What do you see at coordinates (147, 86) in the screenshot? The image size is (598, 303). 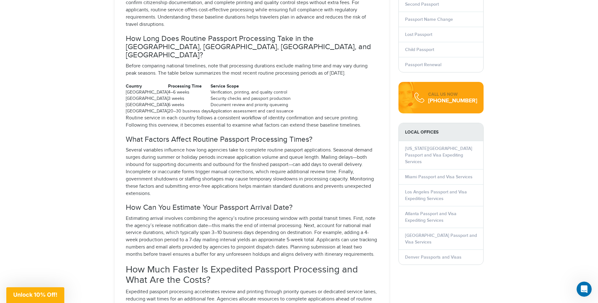 I see `th: Country` at bounding box center [147, 86].